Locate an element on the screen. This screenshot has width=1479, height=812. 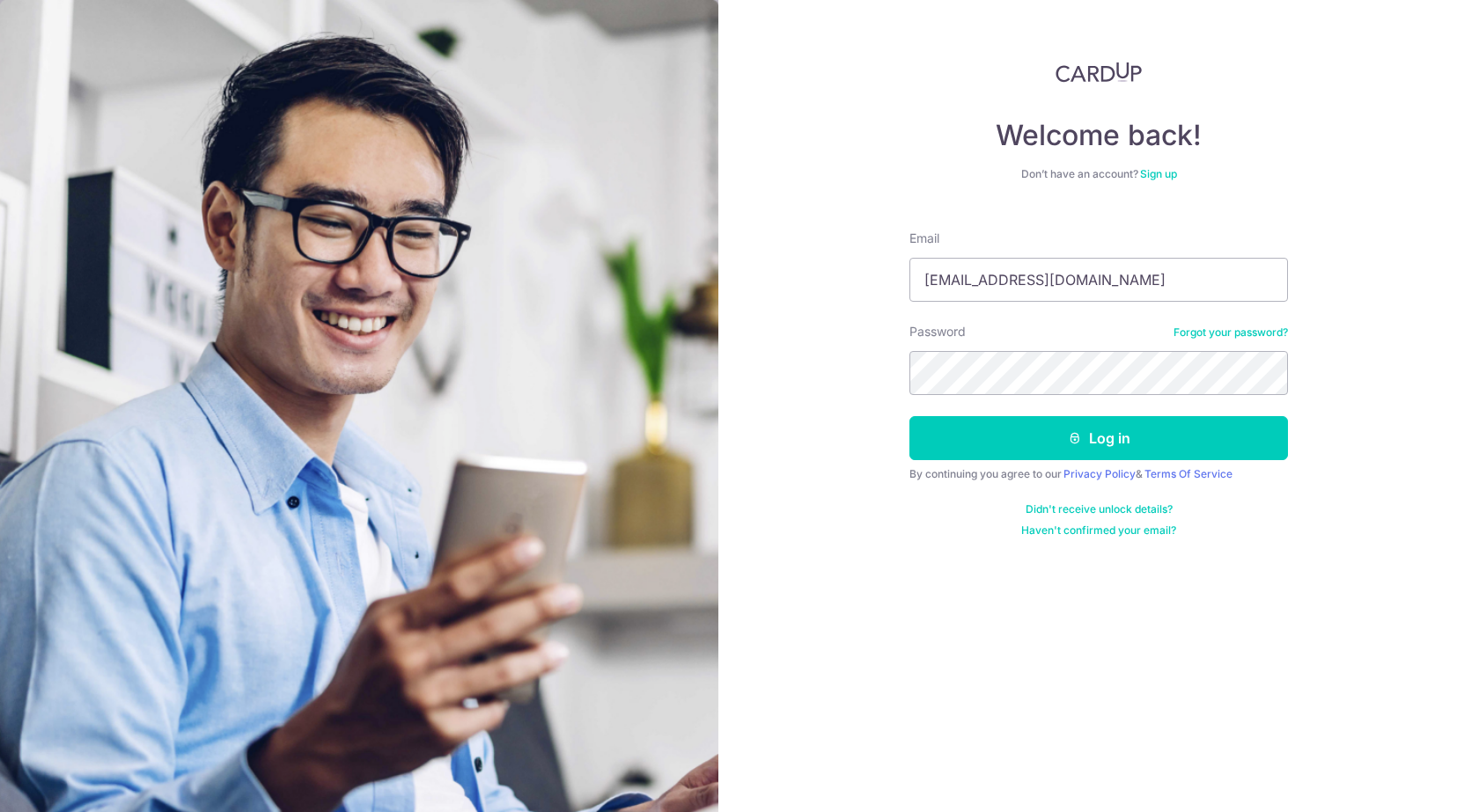
h4: Welcome back! is located at coordinates (1099, 136).